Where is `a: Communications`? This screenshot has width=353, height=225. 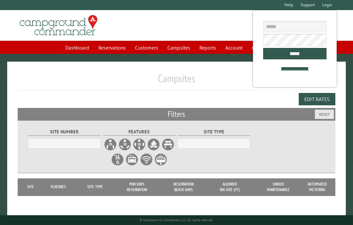
a: Communications is located at coordinates (269, 48).